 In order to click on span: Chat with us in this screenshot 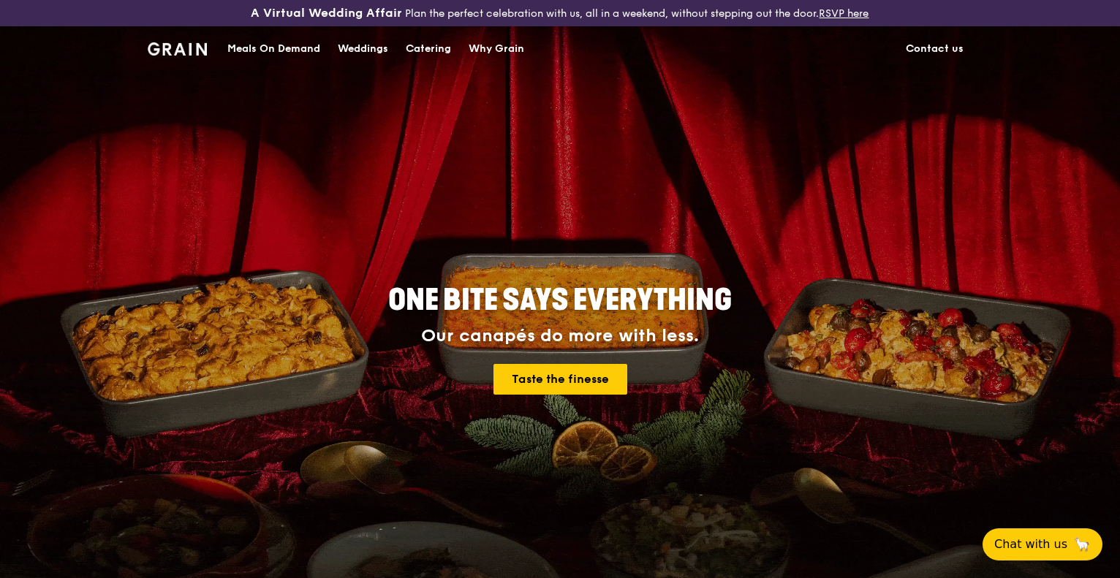, I will do `click(1030, 544)`.